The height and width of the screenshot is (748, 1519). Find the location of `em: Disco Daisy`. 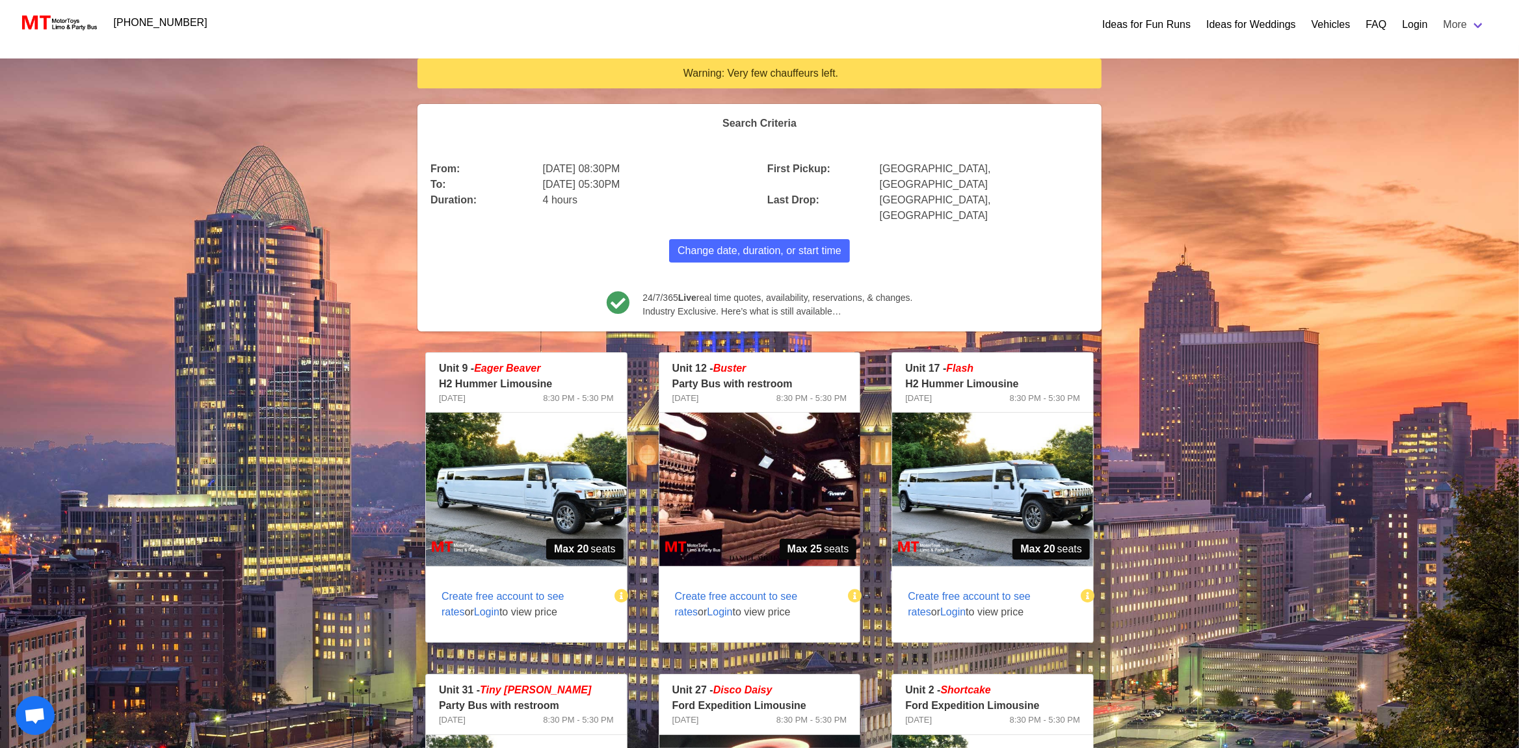

em: Disco Daisy is located at coordinates (742, 690).